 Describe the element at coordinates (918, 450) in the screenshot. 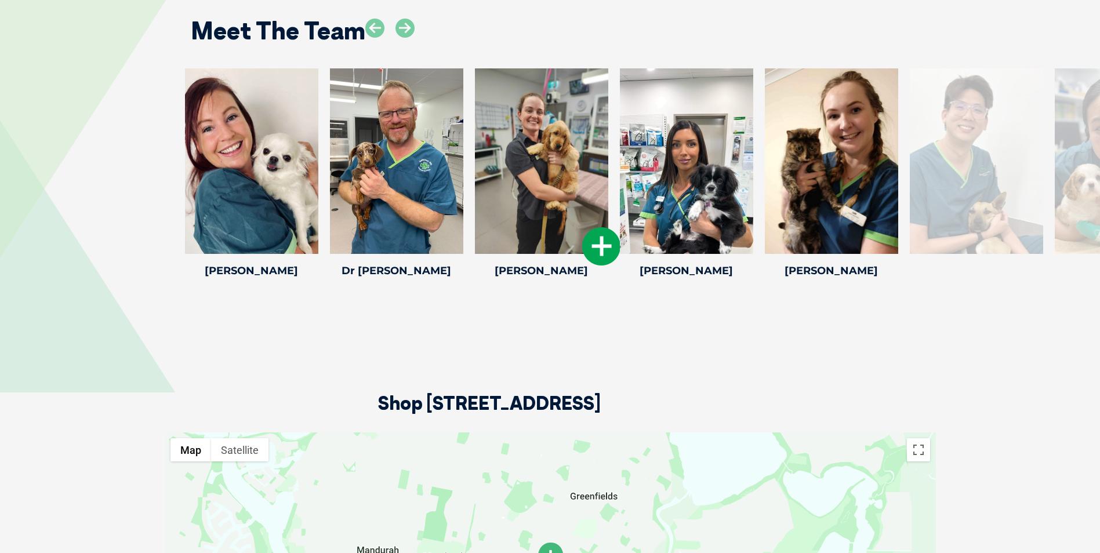

I see `button: Toggle fullscreen view` at that location.